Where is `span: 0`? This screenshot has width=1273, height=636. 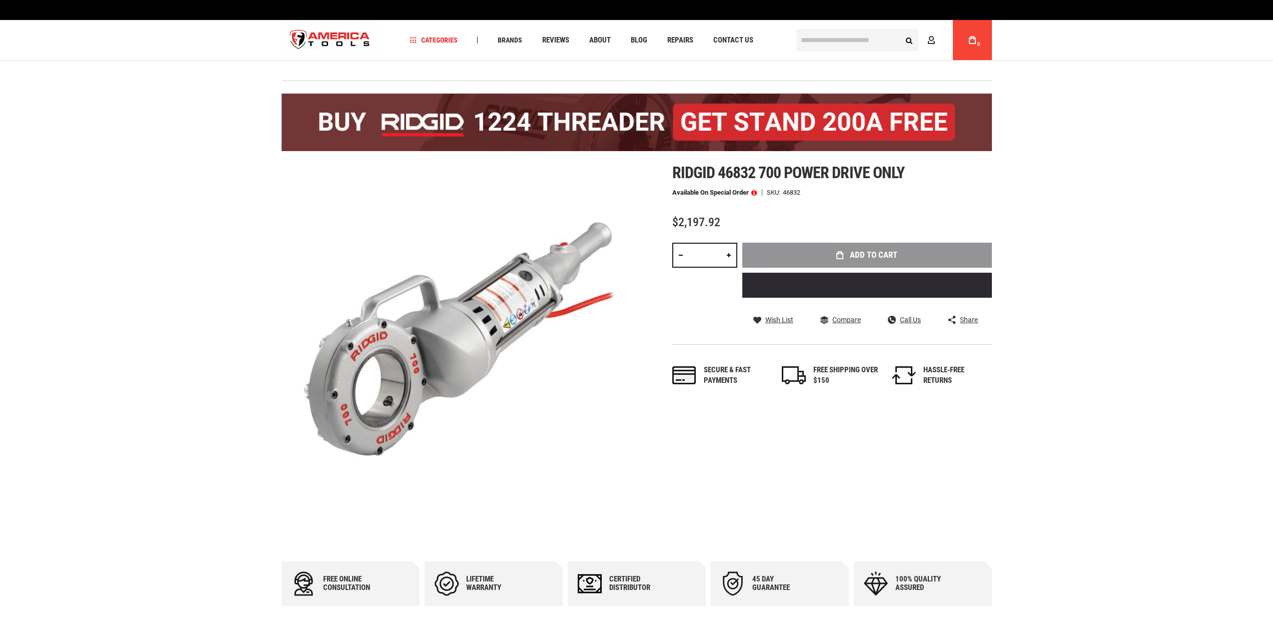 span: 0 is located at coordinates (979, 44).